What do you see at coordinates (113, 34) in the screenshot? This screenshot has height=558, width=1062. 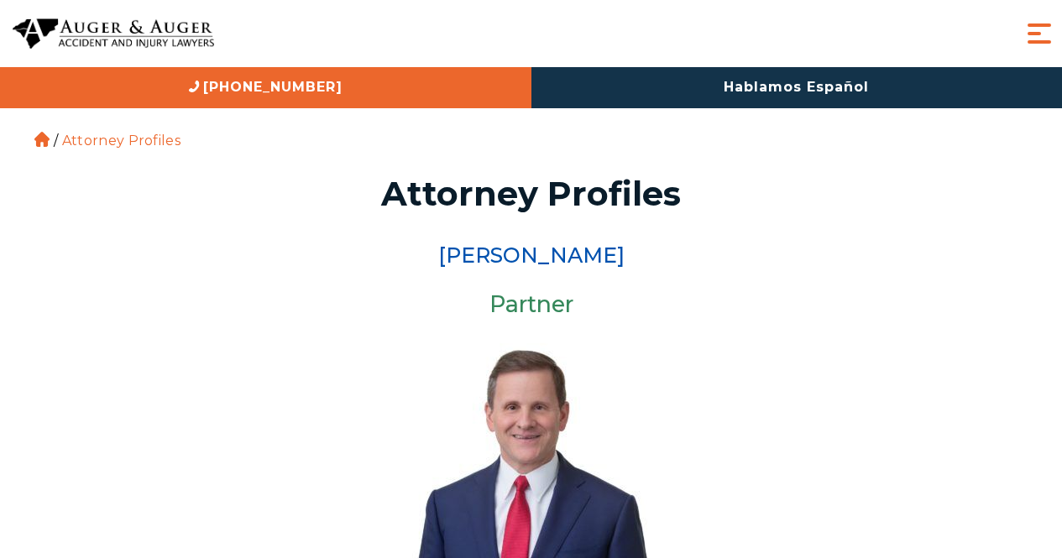 I see `img: Auger & Auger Accident and Injury Lawyers Logo` at bounding box center [113, 34].